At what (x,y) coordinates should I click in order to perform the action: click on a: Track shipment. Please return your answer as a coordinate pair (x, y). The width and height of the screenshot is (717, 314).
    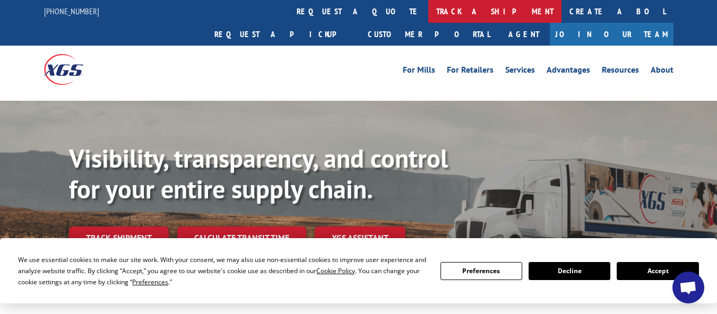
    Looking at the image, I should click on (119, 238).